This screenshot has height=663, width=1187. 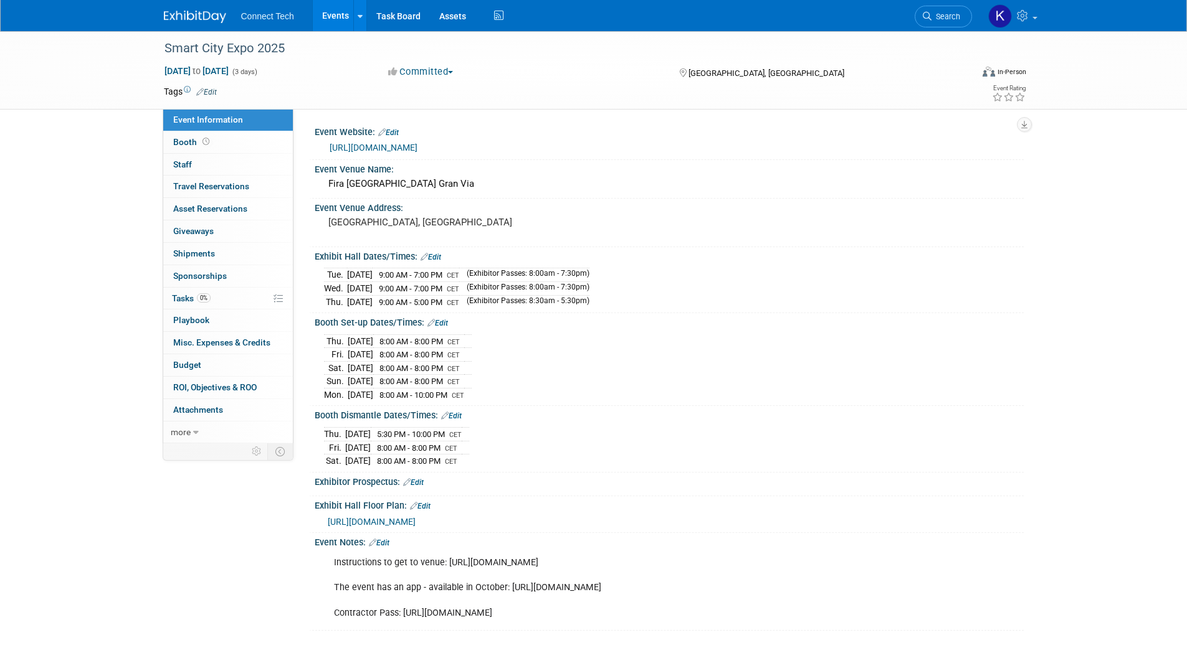 What do you see at coordinates (228, 432) in the screenshot?
I see `a: more` at bounding box center [228, 432].